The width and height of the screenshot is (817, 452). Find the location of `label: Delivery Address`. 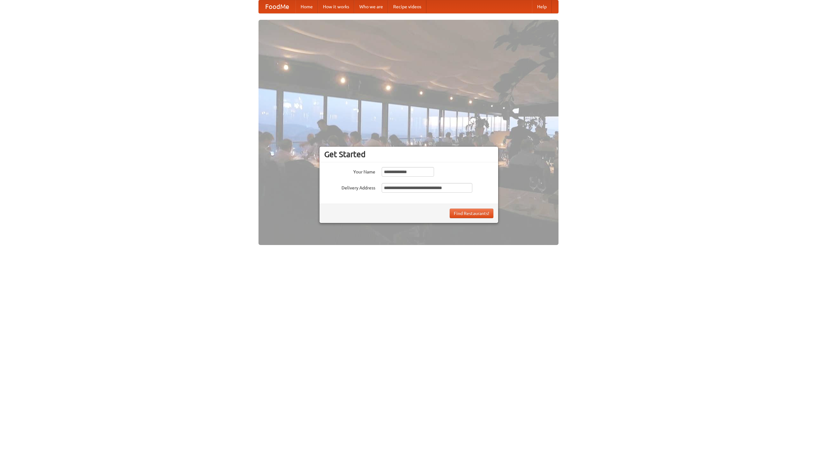

label: Delivery Address is located at coordinates (350, 187).